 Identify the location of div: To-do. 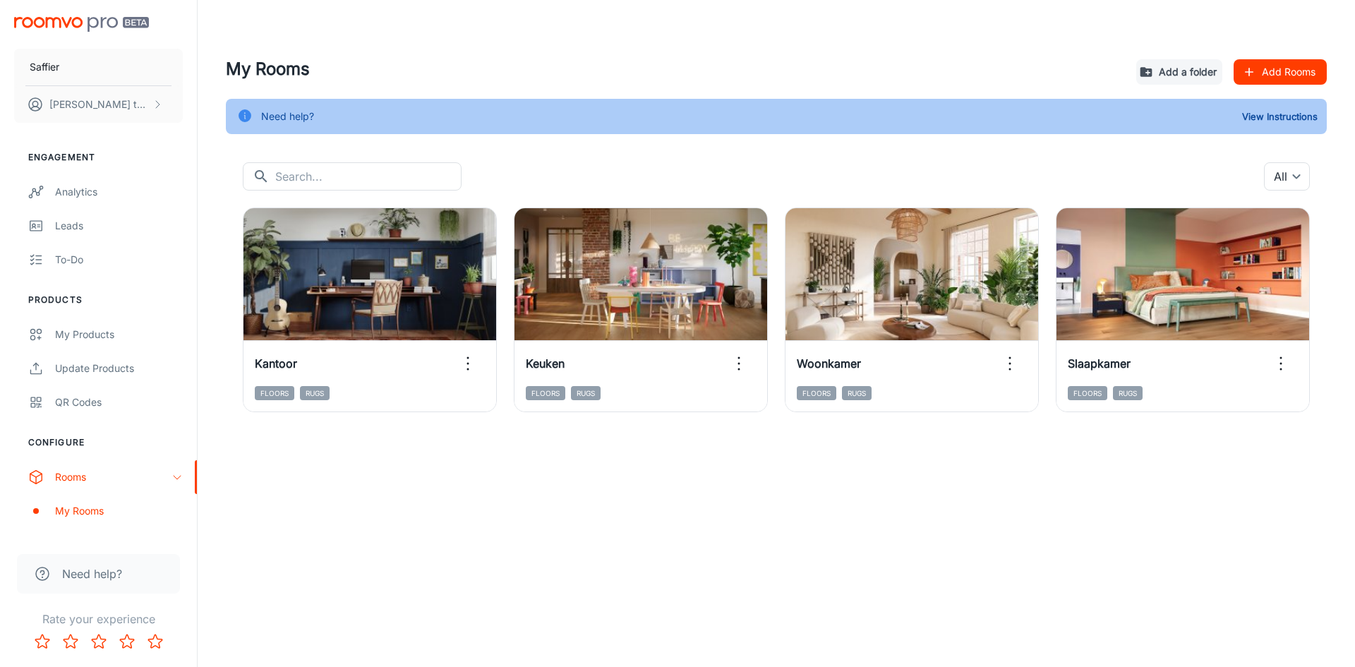
(119, 260).